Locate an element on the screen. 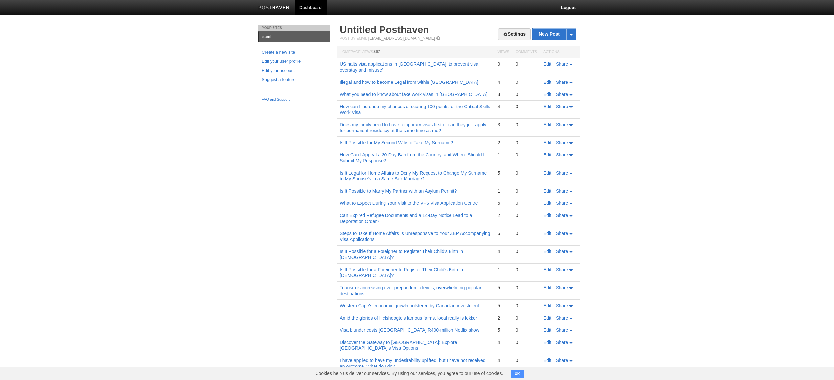 This screenshot has width=834, height=380. button: OK is located at coordinates (517, 373).